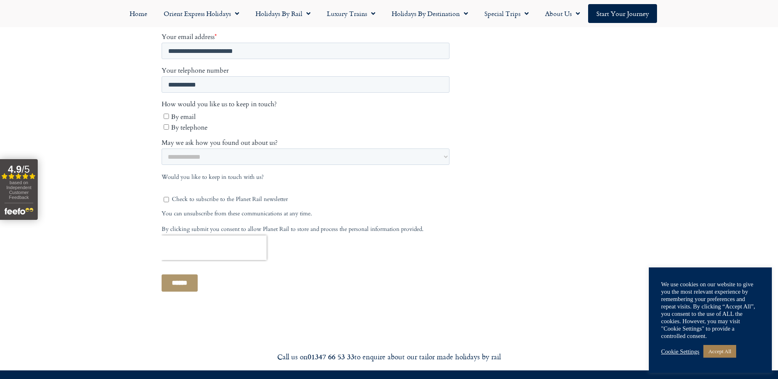  What do you see at coordinates (389, 14) in the screenshot?
I see `nav: Menu` at bounding box center [389, 14].